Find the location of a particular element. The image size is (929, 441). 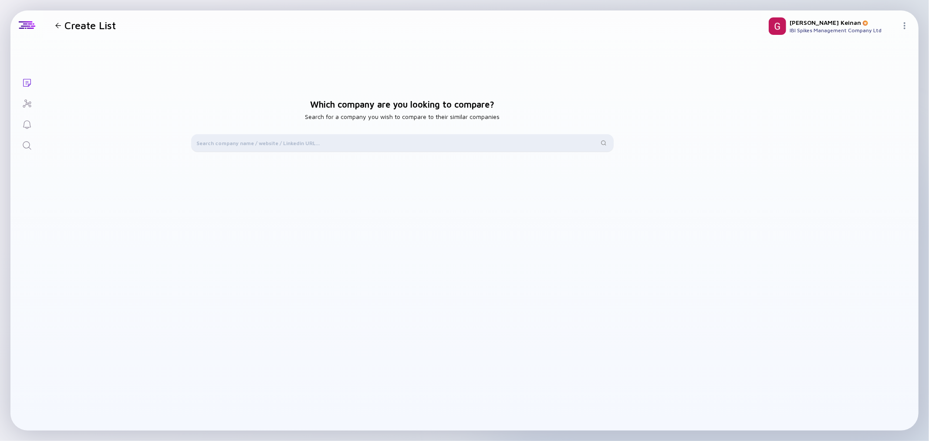

h2: Search for a company you wish to compare to their similar companies is located at coordinates (403, 116).